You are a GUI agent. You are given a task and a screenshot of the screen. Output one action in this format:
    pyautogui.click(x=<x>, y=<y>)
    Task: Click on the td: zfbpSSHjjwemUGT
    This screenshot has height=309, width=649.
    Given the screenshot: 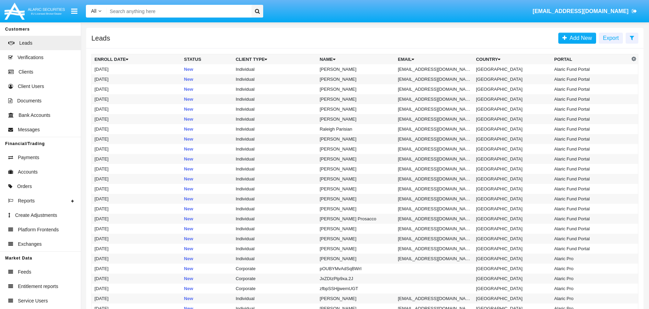 What is the action you would take?
    pyautogui.click(x=356, y=288)
    